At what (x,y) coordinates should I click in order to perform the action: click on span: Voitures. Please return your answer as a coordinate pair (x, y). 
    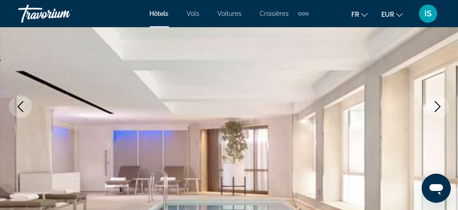
    Looking at the image, I should click on (230, 14).